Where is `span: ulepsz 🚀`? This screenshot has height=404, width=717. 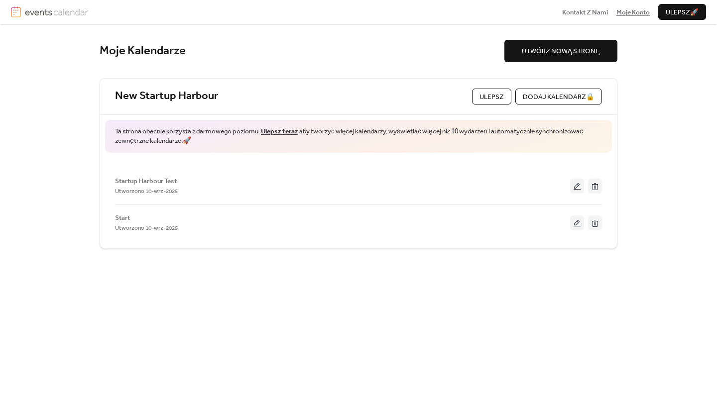
span: ulepsz 🚀 is located at coordinates (682, 12).